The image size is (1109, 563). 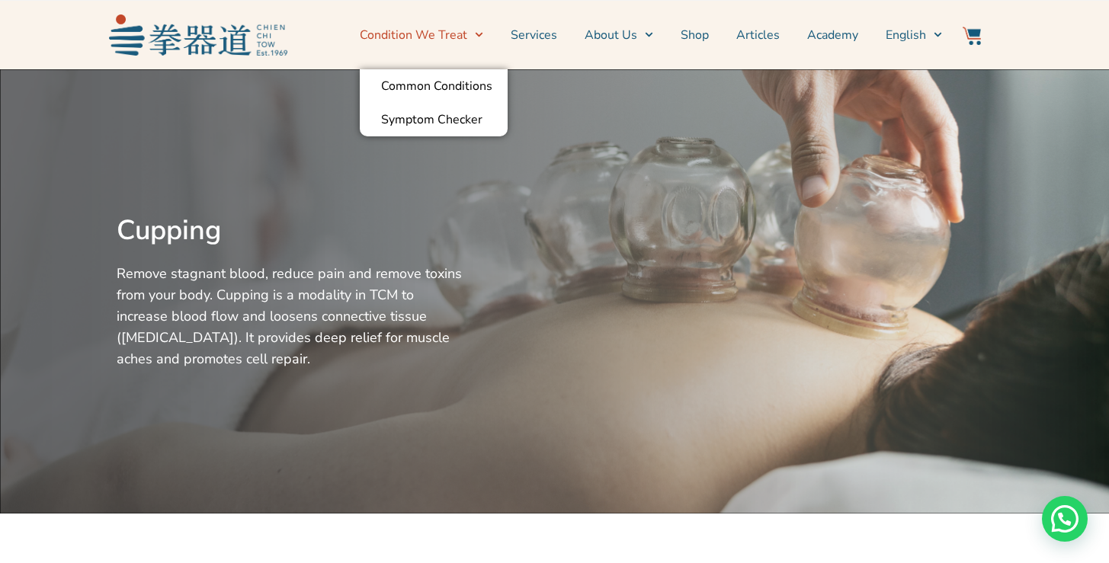 What do you see at coordinates (619, 35) in the screenshot?
I see `a: About Us` at bounding box center [619, 35].